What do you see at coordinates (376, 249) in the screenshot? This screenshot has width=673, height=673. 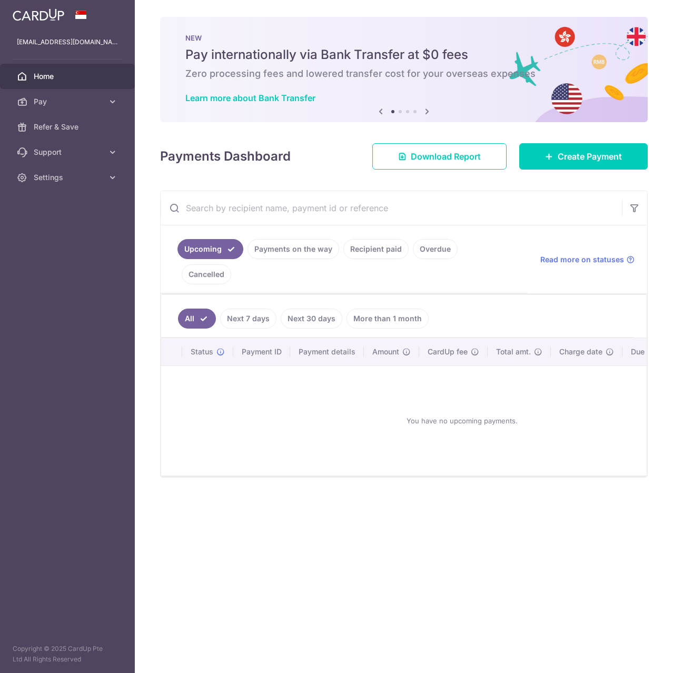 I see `a: Recipient paid` at bounding box center [376, 249].